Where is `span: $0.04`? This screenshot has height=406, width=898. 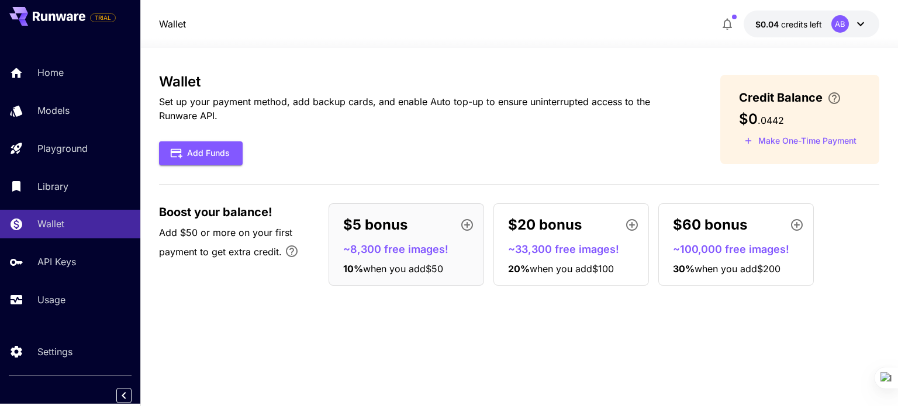
span: $0.04 is located at coordinates (768, 24).